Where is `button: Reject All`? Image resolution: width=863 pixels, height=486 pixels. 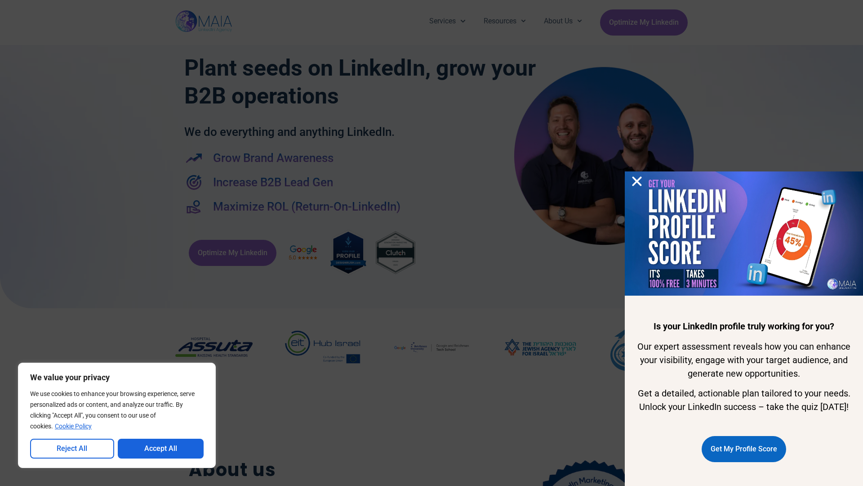 button: Reject All is located at coordinates (72, 448).